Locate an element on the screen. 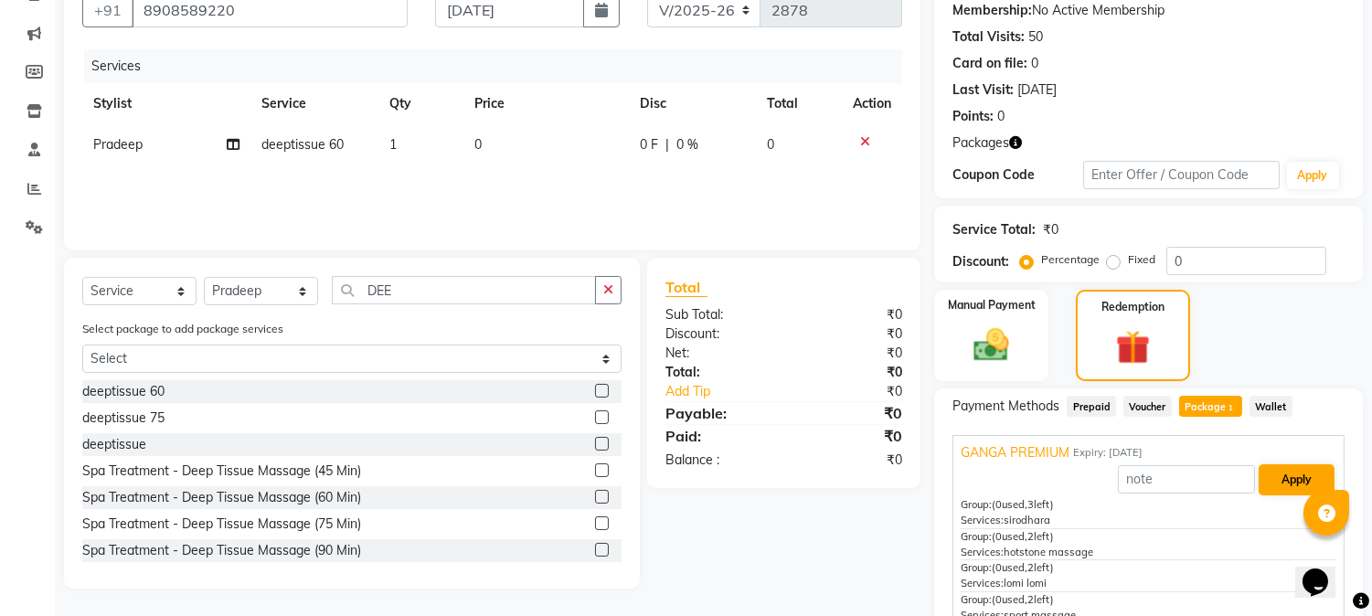 The image size is (1372, 616). th: Total is located at coordinates (799, 103).